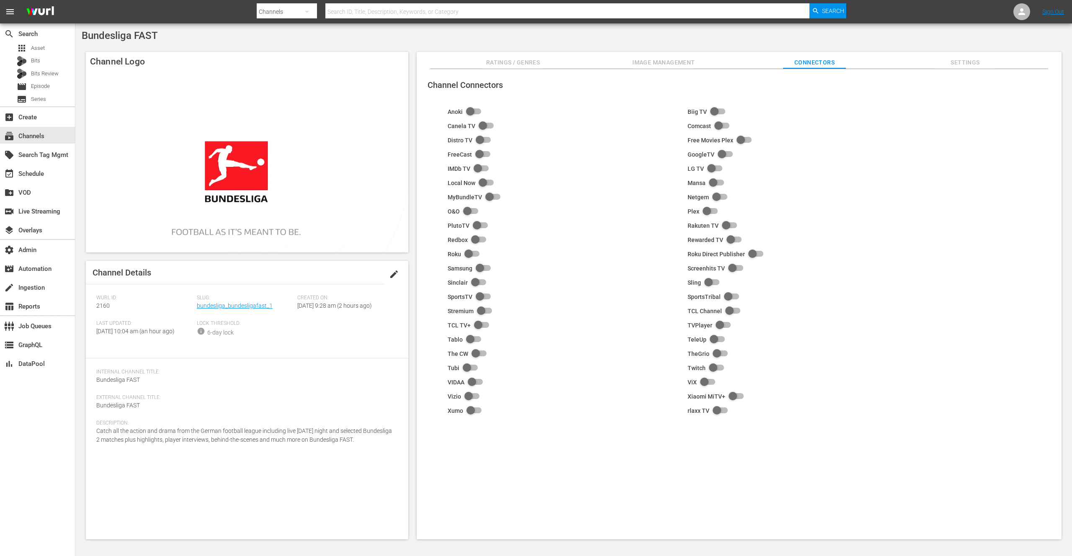 Image resolution: width=1072 pixels, height=556 pixels. What do you see at coordinates (9, 288) in the screenshot?
I see `span: Ingestion` at bounding box center [9, 288].